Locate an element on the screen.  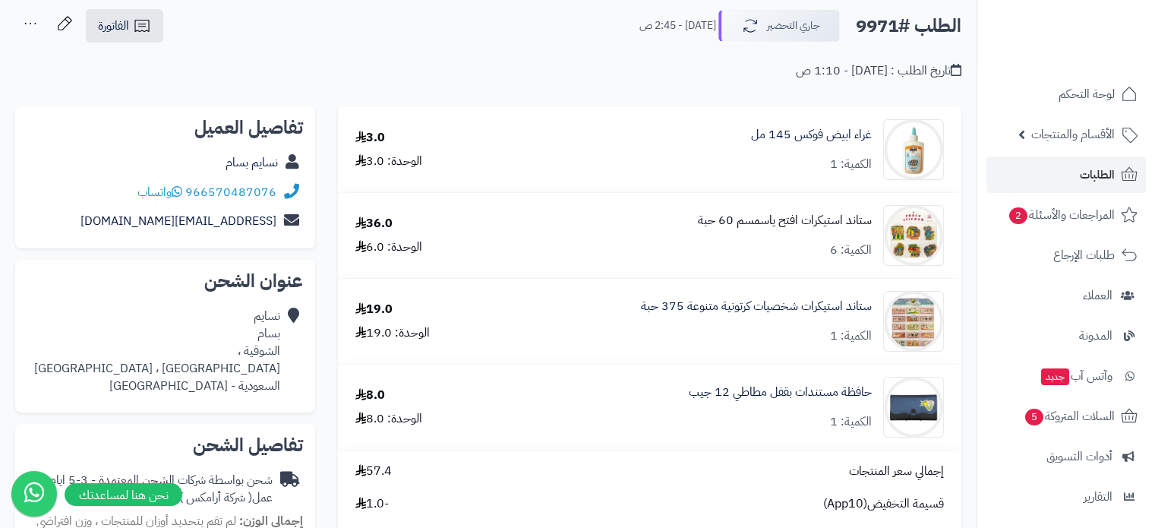
h2: تفاصيل العميل is located at coordinates (165, 128).